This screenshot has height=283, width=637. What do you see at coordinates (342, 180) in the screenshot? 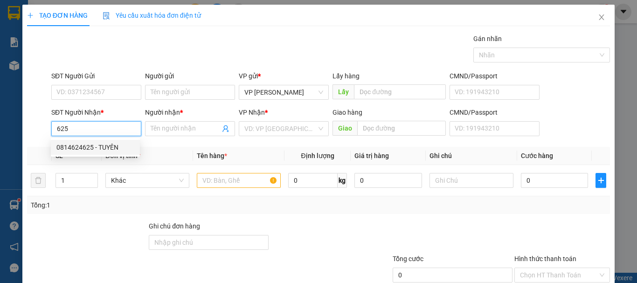
I see `span: kg` at bounding box center [342, 180].